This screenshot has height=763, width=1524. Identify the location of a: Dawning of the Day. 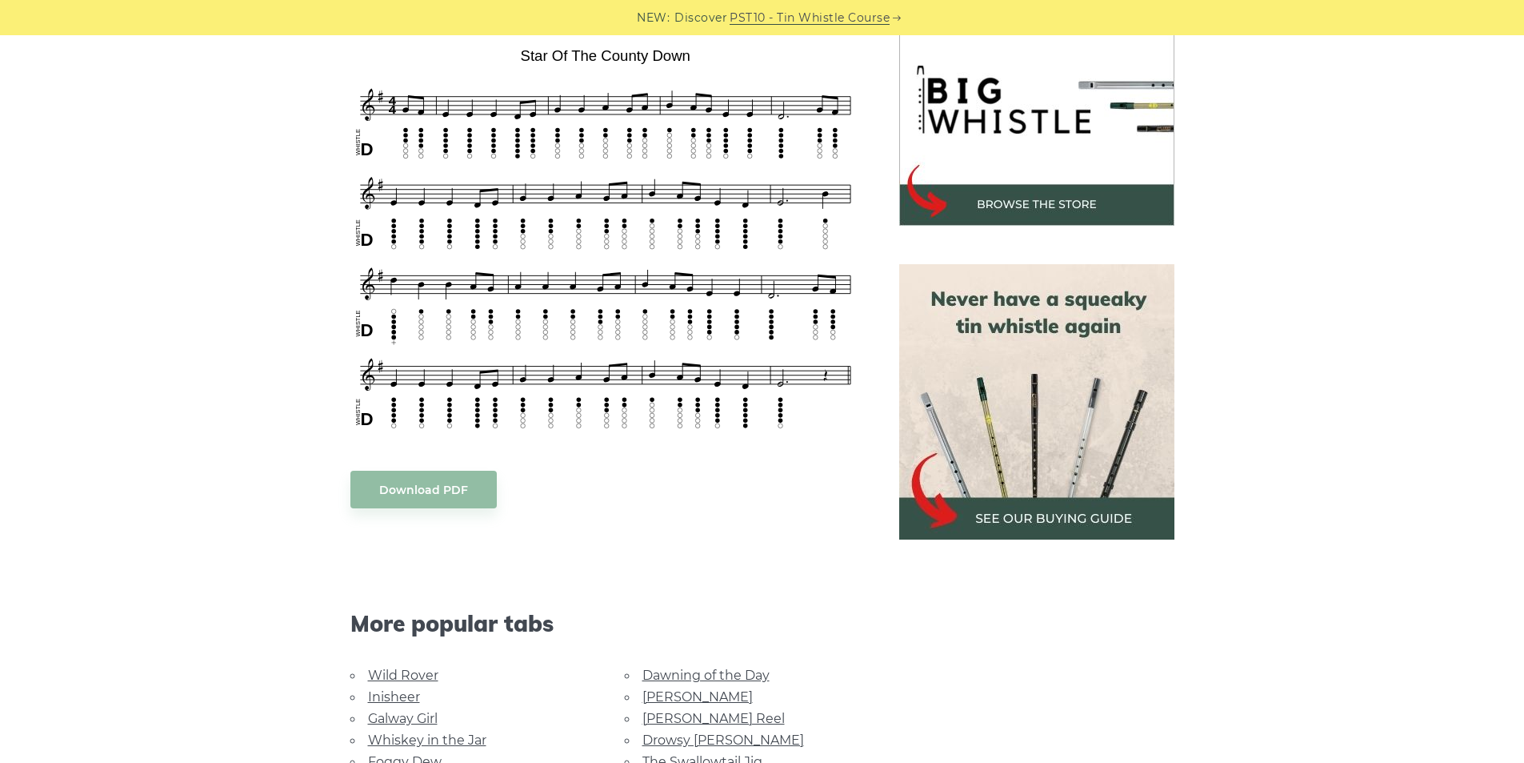
(706, 675).